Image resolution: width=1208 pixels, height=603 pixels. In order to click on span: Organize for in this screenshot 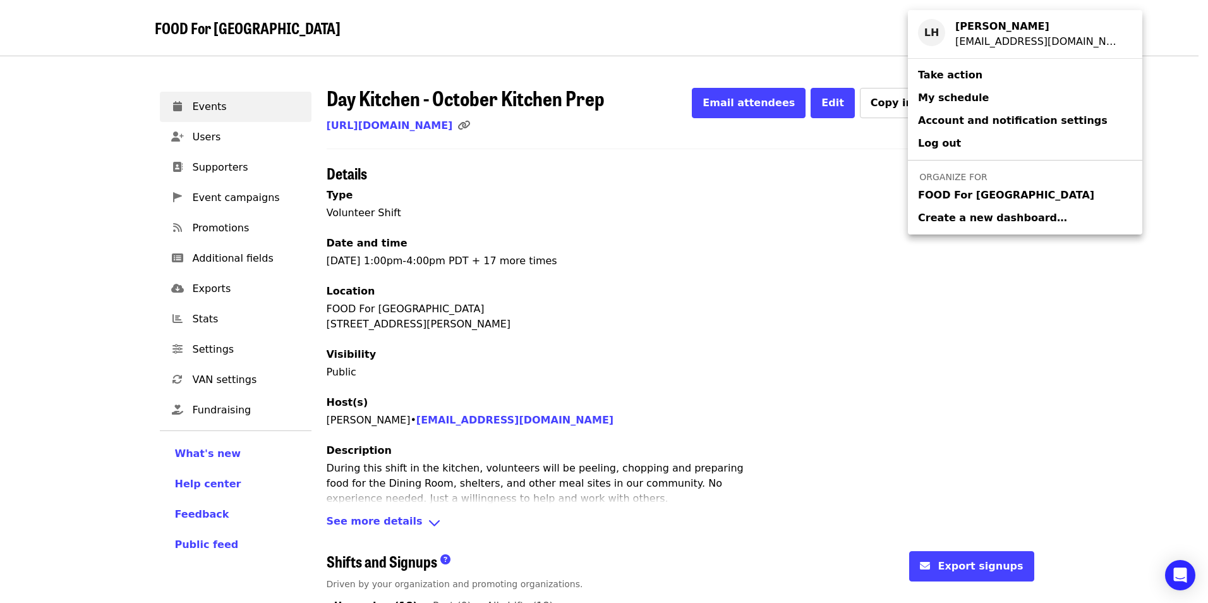, I will do `click(953, 177)`.